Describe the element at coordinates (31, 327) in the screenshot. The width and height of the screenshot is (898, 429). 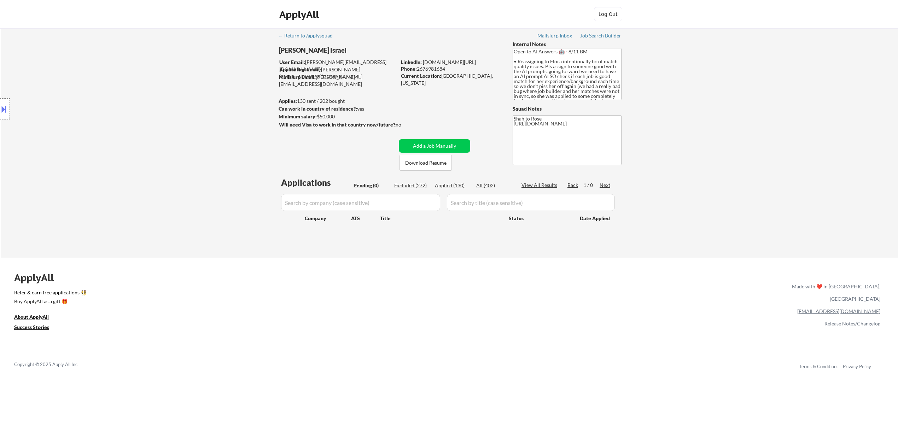
I see `u: Success Stories` at that location.